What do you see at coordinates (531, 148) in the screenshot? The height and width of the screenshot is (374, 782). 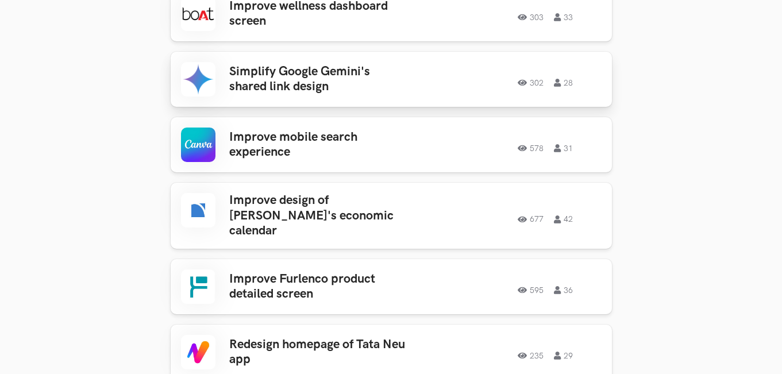 I see `span: 578` at bounding box center [531, 148].